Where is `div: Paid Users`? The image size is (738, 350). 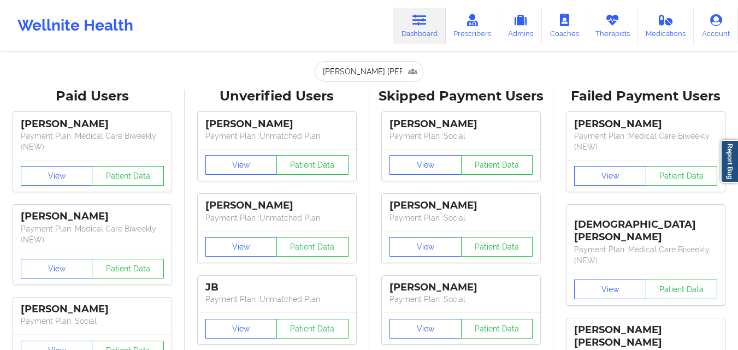 div: Paid Users is located at coordinates (92, 96).